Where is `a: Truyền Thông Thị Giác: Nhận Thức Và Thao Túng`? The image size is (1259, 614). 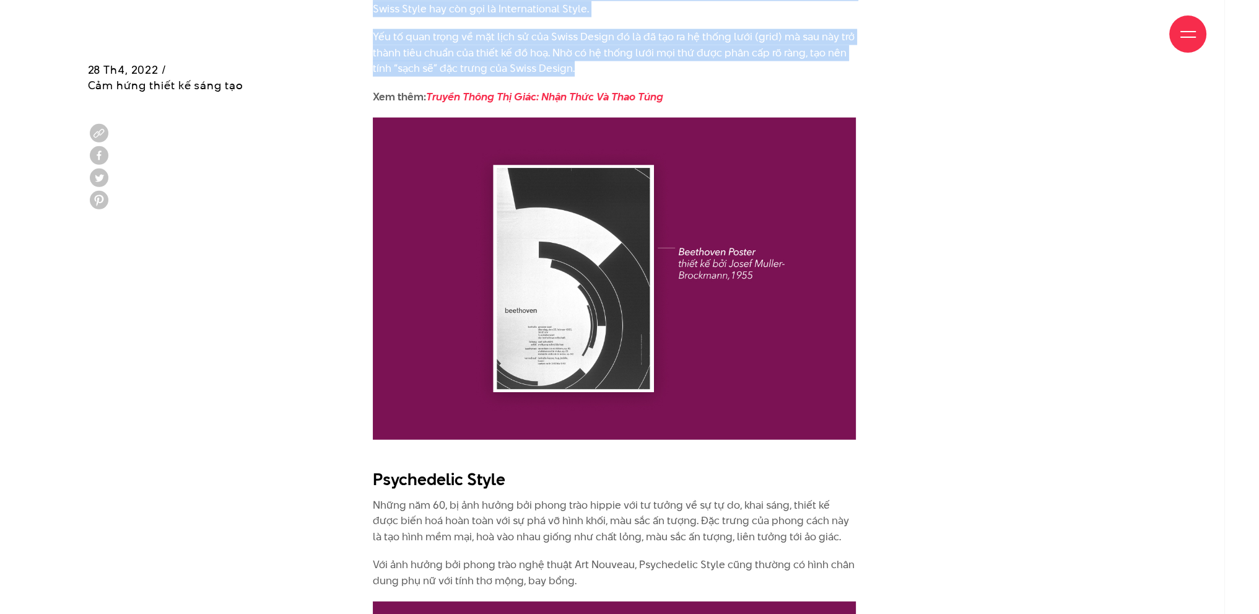 a: Truyền Thông Thị Giác: Nhận Thức Và Thao Túng is located at coordinates (545, 97).